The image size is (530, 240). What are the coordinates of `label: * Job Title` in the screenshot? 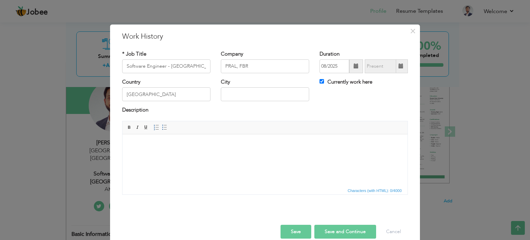 It's located at (134, 54).